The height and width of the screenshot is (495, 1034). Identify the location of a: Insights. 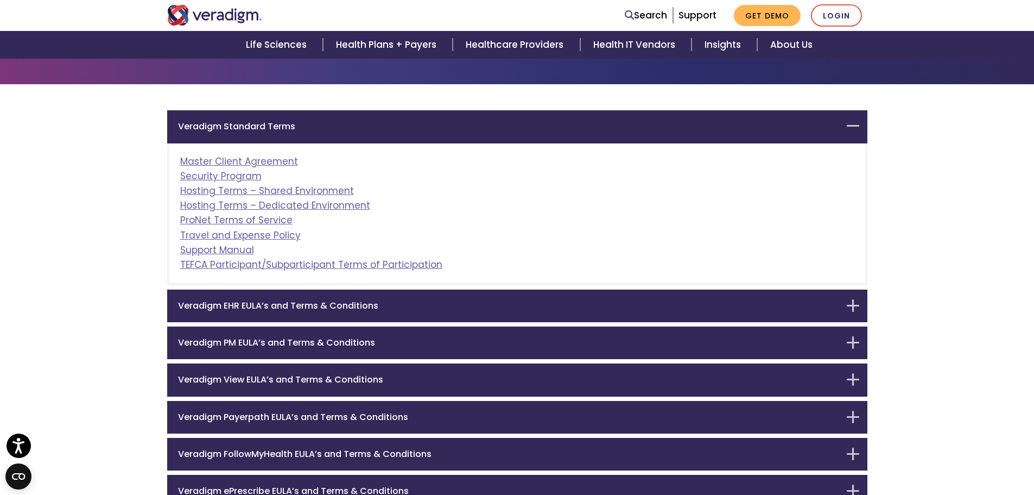
(724, 45).